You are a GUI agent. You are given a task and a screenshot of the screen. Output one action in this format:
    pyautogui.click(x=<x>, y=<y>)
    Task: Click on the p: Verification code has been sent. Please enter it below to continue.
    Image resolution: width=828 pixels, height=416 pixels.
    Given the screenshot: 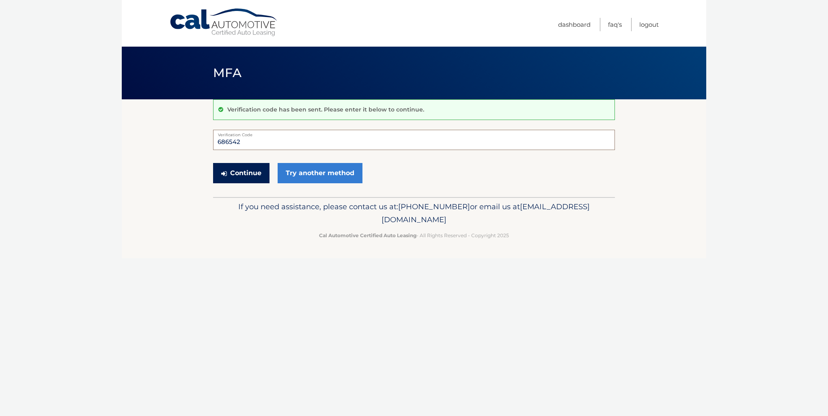 What is the action you would take?
    pyautogui.click(x=325, y=110)
    